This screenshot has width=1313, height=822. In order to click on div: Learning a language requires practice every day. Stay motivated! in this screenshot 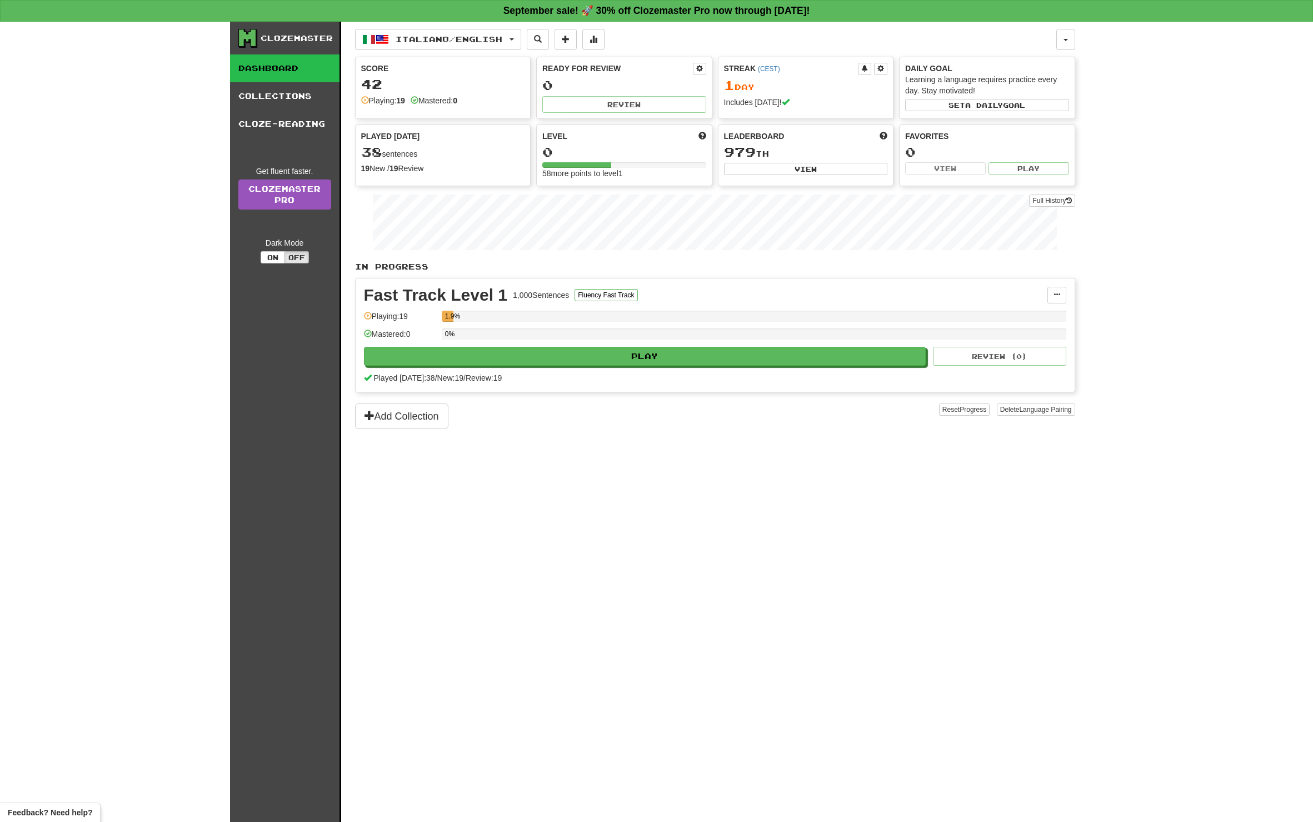, I will do `click(987, 85)`.